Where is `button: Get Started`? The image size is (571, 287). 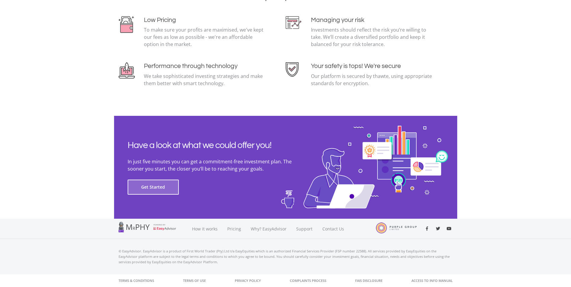 button: Get Started is located at coordinates (153, 187).